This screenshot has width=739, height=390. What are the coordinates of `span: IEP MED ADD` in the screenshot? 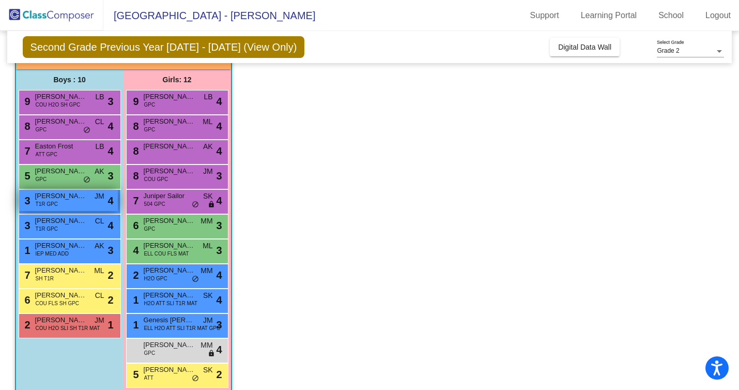 It's located at (52, 253).